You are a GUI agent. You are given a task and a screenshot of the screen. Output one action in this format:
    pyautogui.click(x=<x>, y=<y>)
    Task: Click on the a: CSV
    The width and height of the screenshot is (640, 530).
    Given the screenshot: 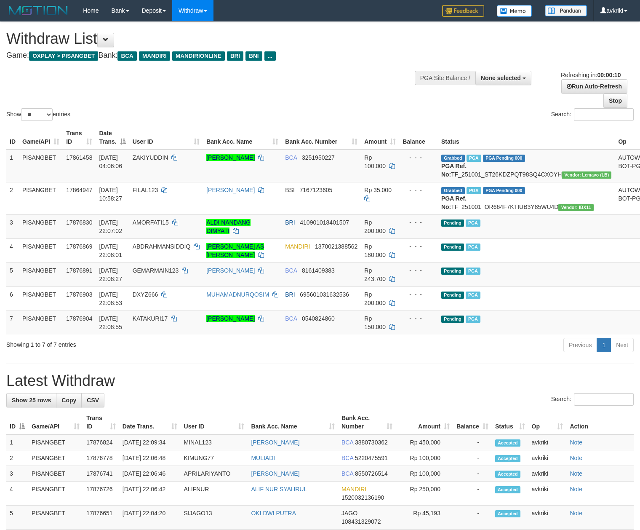 What is the action you would take?
    pyautogui.click(x=93, y=400)
    